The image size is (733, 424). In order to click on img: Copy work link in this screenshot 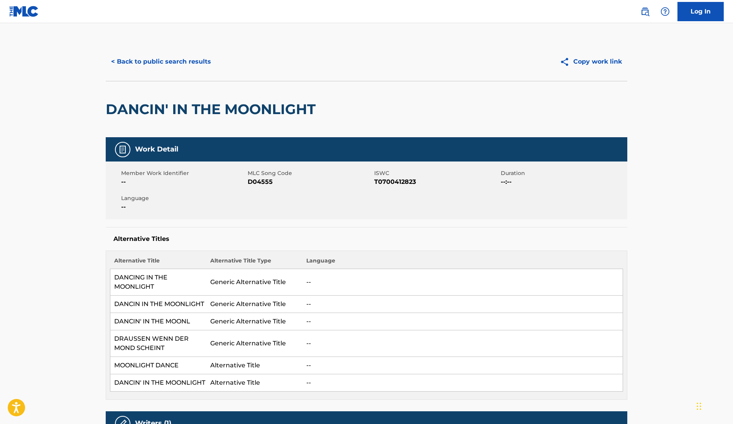, I will do `click(566, 62)`.